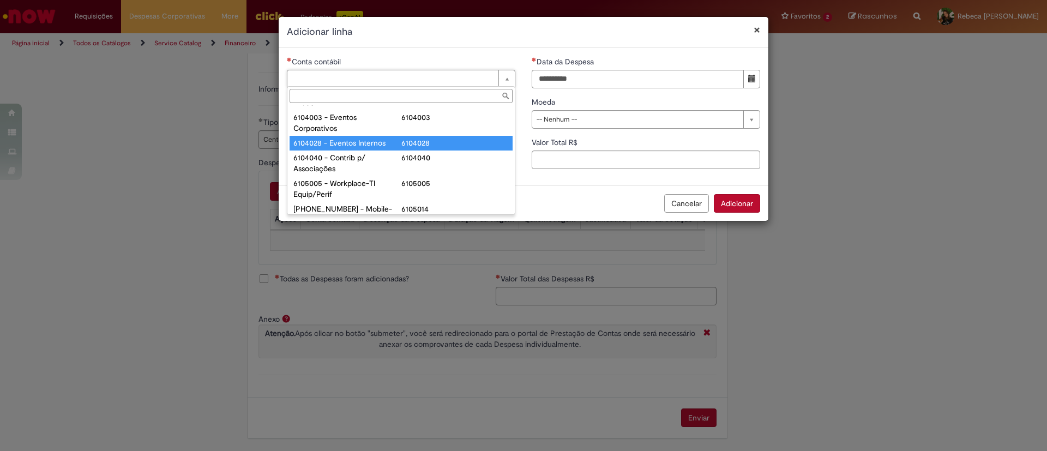 The width and height of the screenshot is (1047, 451). What do you see at coordinates (455, 209) in the screenshot?
I see `div: 6105014` at bounding box center [455, 209].